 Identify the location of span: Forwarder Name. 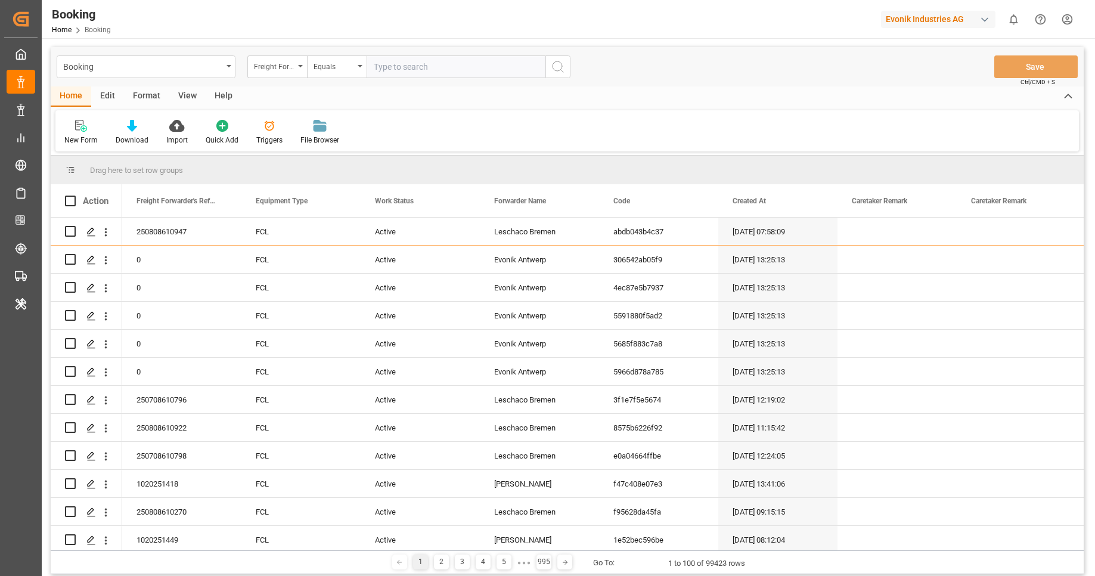
(520, 201).